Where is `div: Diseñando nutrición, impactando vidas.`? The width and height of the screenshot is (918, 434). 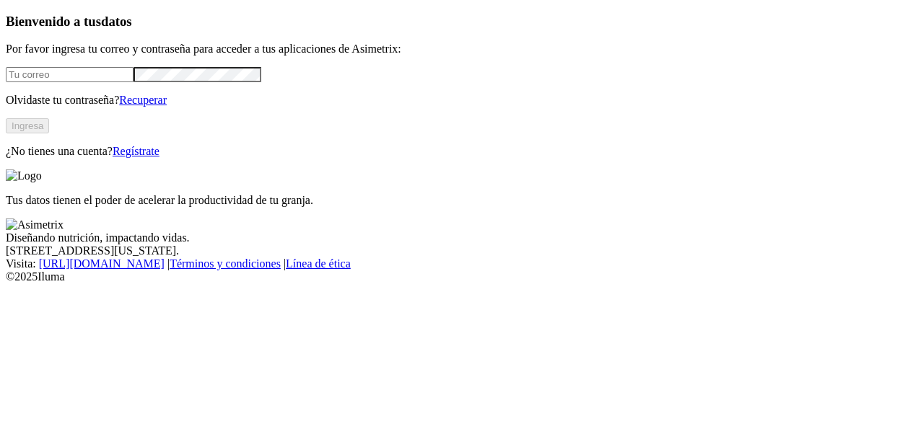 div: Diseñando nutrición, impactando vidas. is located at coordinates (459, 238).